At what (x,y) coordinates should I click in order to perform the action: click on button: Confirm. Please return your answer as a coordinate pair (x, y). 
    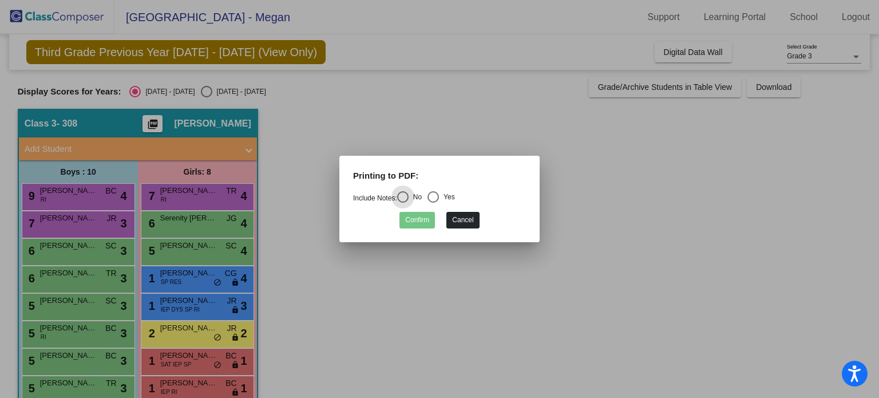
    Looking at the image, I should click on (417, 220).